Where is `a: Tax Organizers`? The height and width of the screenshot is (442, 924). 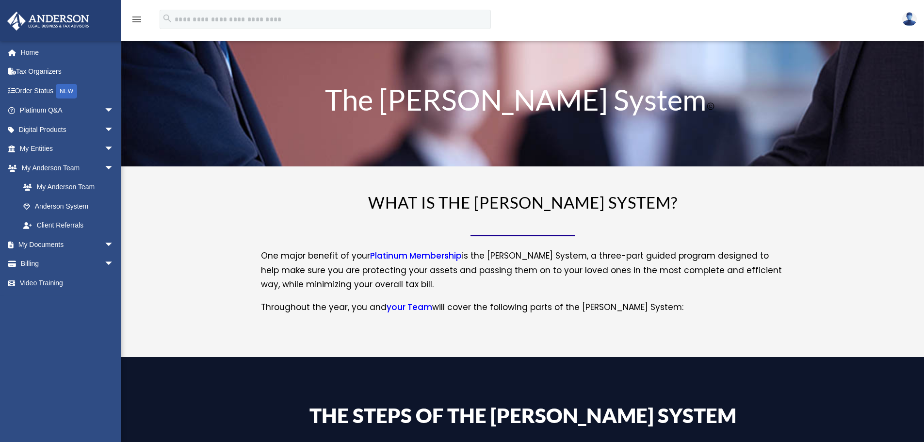 a: Tax Organizers is located at coordinates (67, 72).